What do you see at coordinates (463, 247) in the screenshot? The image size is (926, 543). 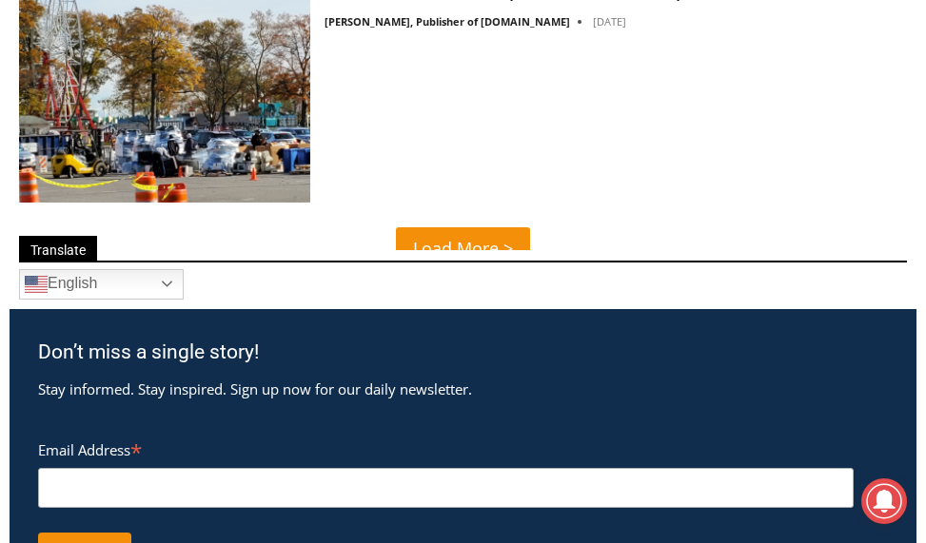 I see `a: Load More >` at bounding box center [463, 247].